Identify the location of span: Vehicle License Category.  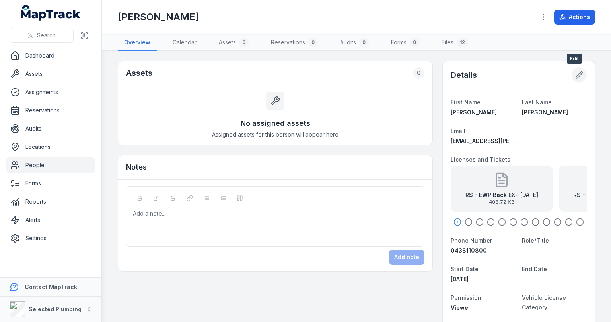
(544, 303).